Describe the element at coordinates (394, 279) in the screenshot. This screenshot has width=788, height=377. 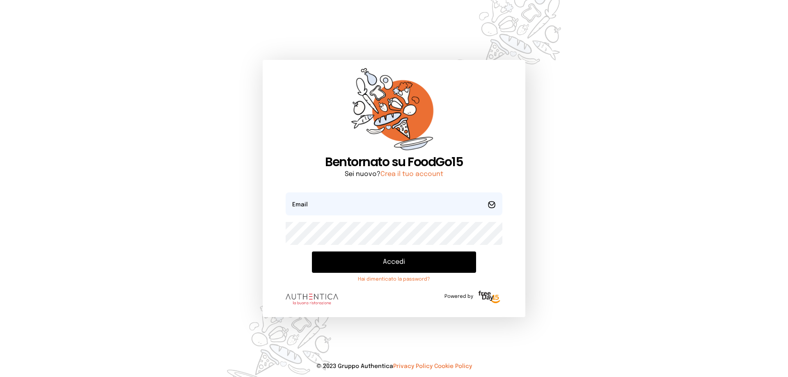
I see `a: Hai dimenticato la password?` at that location.